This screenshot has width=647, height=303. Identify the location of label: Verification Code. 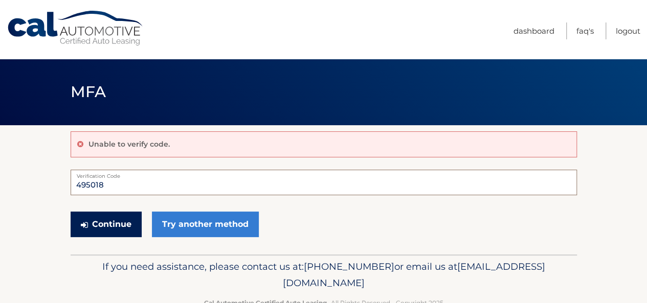
(324, 174).